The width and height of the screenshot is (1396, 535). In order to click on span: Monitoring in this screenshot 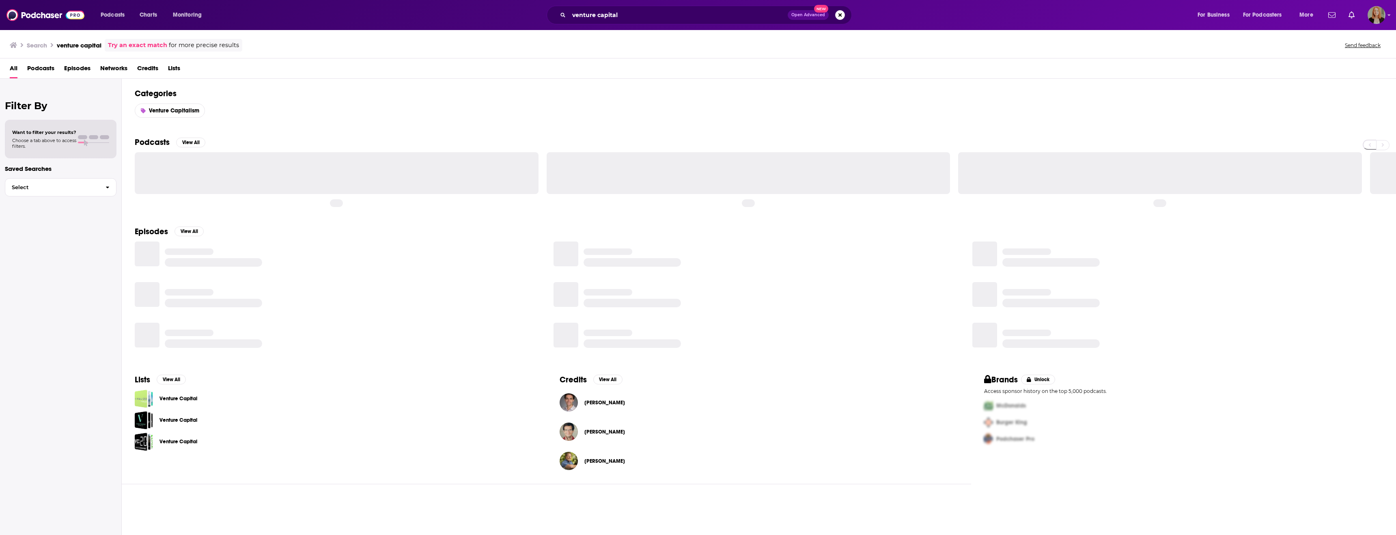, I will do `click(187, 15)`.